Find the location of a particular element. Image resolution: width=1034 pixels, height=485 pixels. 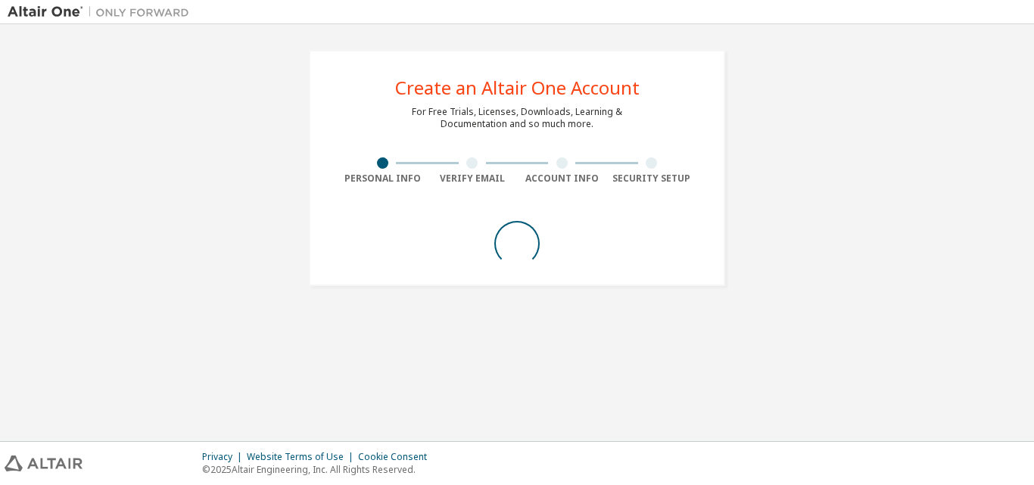

img: Altair One is located at coordinates (102, 12).